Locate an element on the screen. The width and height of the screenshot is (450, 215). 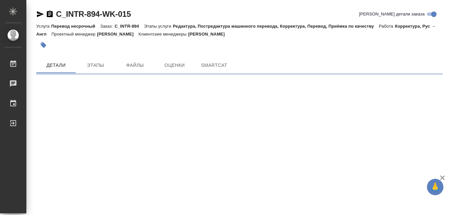
p: Проектный менеджер is located at coordinates (74, 34).